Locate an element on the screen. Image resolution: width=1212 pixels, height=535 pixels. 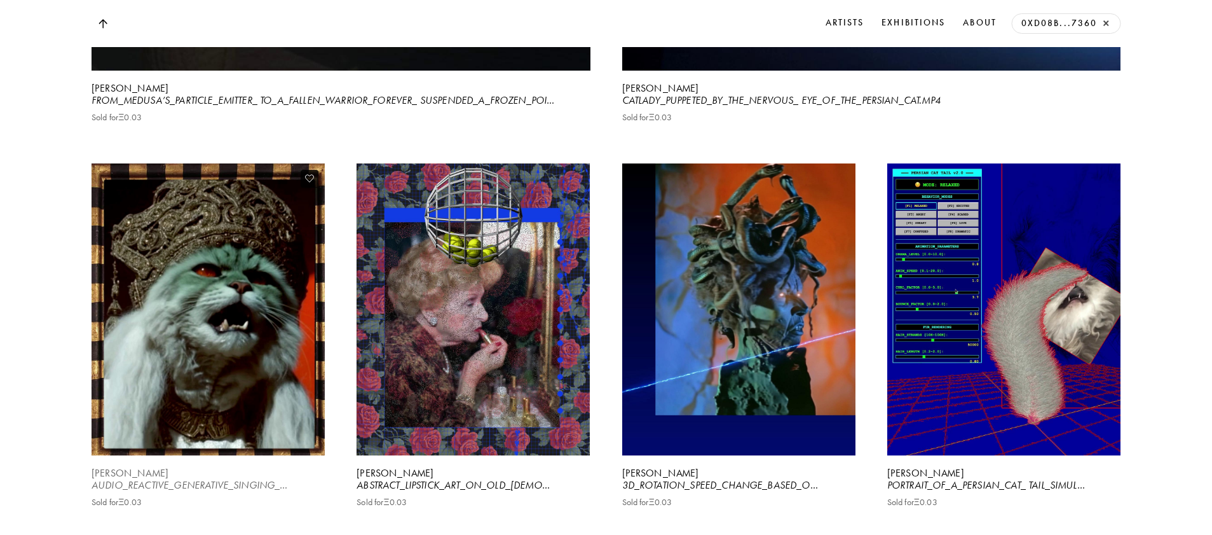
div: 3D_ROTATION_SPEED_CHANGE_BASED_ON_ DEATH_OF_MEDUSA_WITH_AN_EXPRESSION_ OF_PERSEUS_IN_TECH_MYTHOLO... is located at coordinates (739, 485).